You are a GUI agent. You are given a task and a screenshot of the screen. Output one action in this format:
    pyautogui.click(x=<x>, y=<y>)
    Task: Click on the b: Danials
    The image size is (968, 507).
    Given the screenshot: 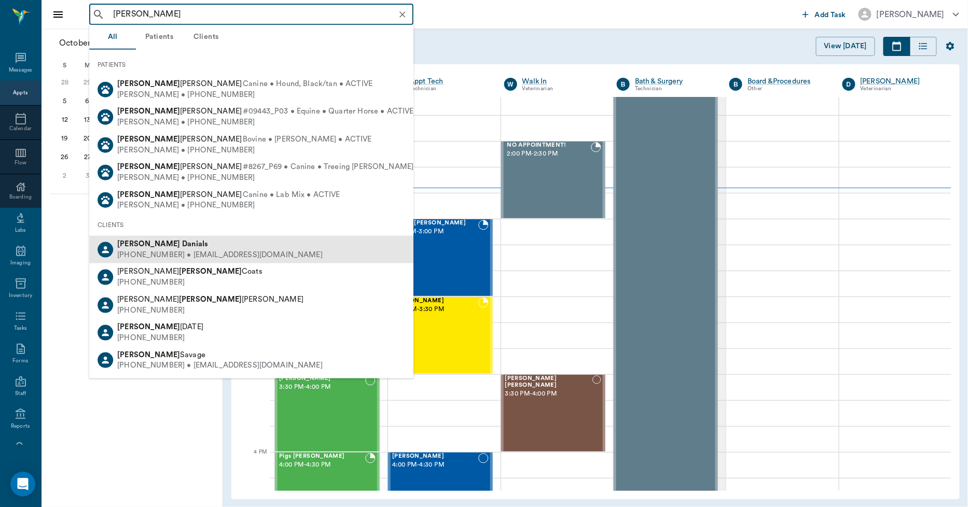 What is the action you would take?
    pyautogui.click(x=195, y=244)
    